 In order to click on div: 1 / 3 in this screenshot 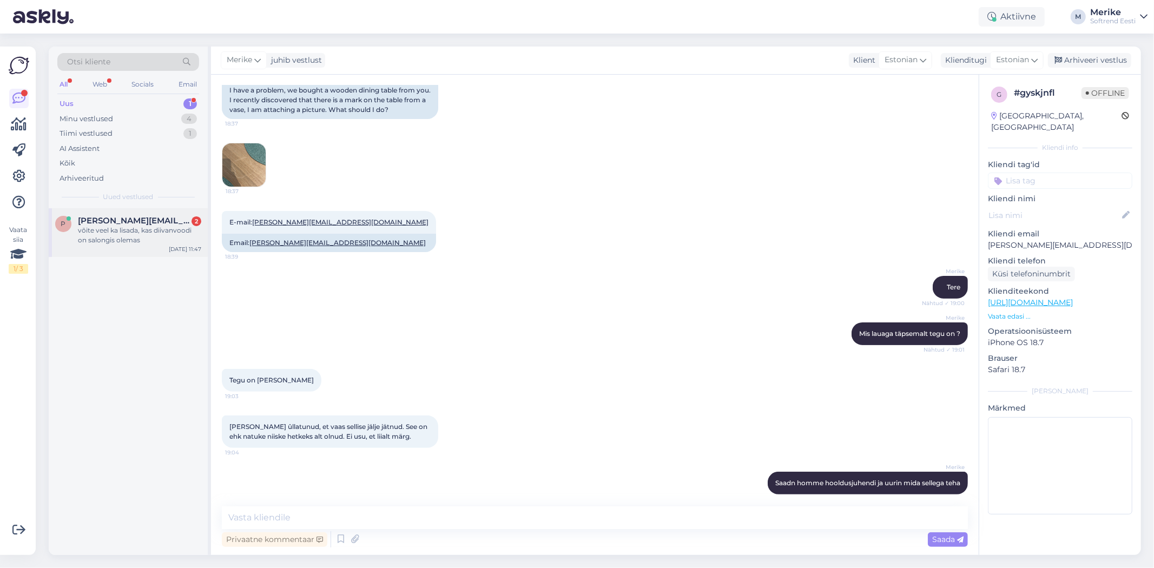, I will do `click(18, 269)`.